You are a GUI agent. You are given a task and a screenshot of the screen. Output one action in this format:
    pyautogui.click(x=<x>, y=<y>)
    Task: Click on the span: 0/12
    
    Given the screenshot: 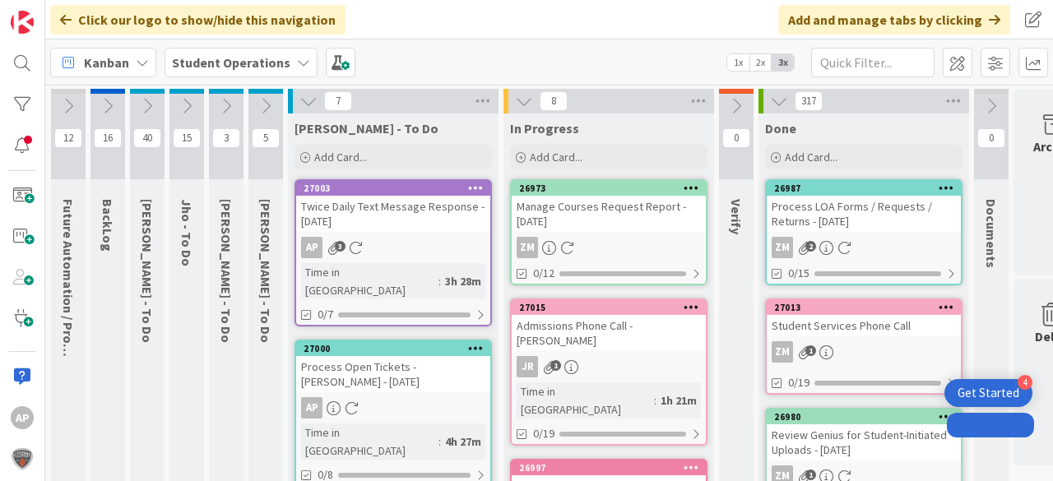 What is the action you would take?
    pyautogui.click(x=544, y=273)
    